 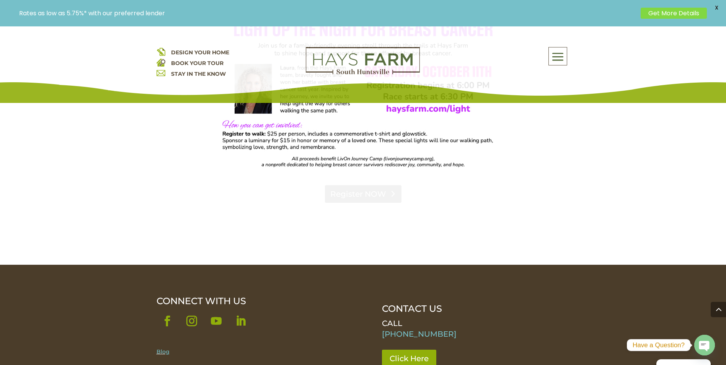 What do you see at coordinates (216, 321) in the screenshot?
I see `a: Follow on Youtube` at bounding box center [216, 321].